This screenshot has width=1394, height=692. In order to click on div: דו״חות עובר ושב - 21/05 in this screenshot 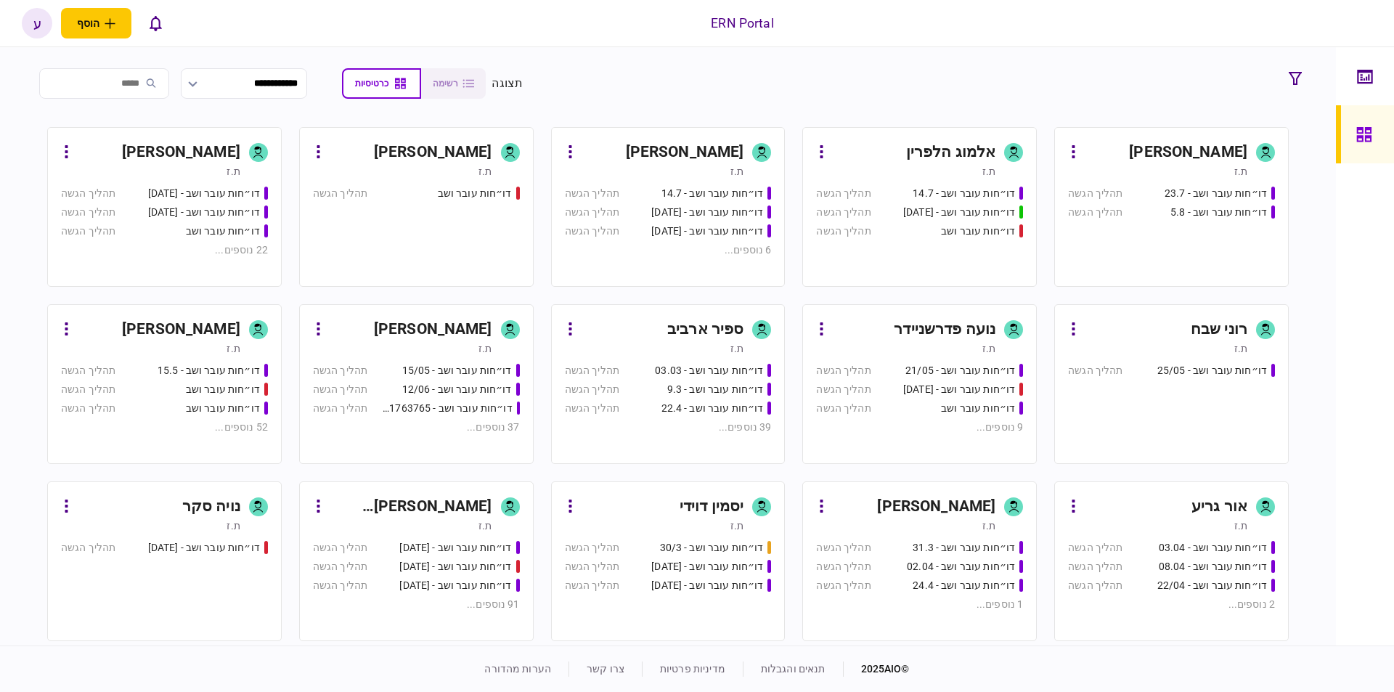, I will do `click(960, 370)`.